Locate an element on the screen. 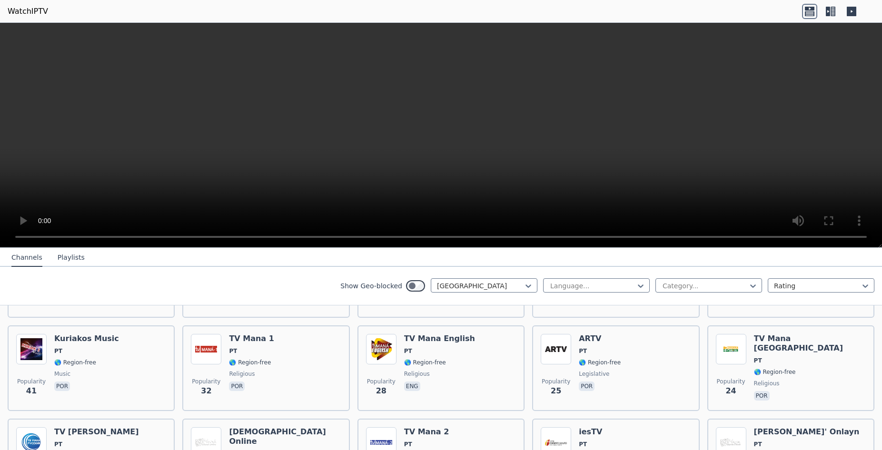 Image resolution: width=882 pixels, height=450 pixels. img: TV Mana Brasil is located at coordinates (731, 349).